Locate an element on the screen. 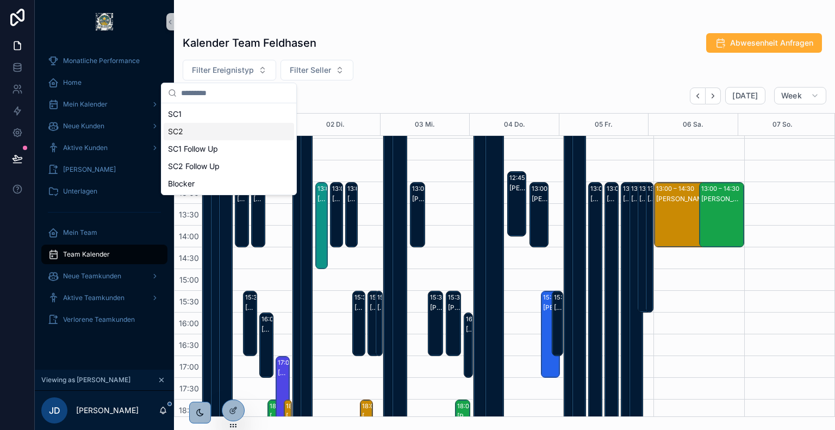 This screenshot has width=835, height=430. span: Abwesenheit Anfragen is located at coordinates (772, 43).